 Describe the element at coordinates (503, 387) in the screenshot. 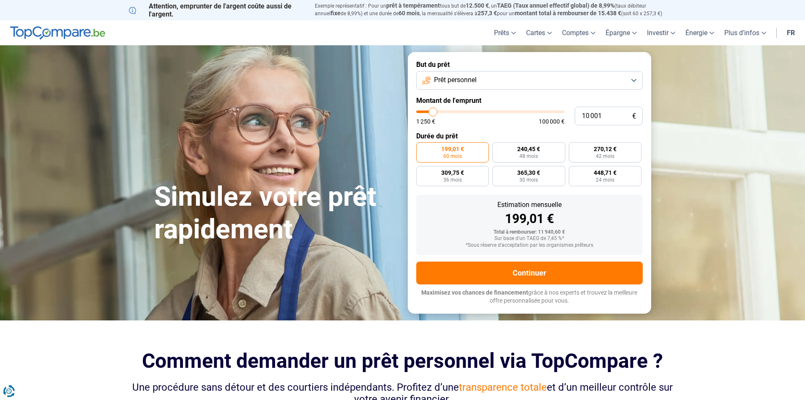

I see `span: transparence totale` at that location.